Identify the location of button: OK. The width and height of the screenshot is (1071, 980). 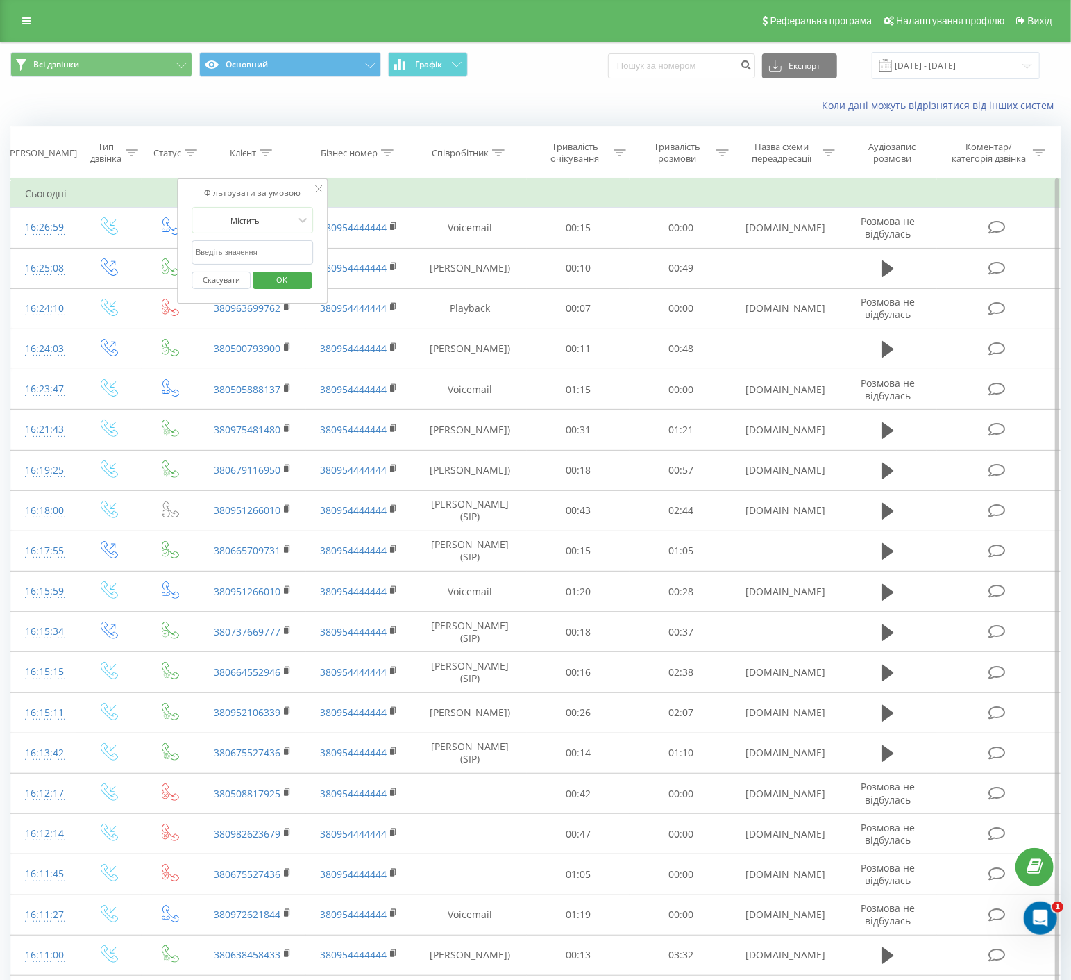
(282, 280).